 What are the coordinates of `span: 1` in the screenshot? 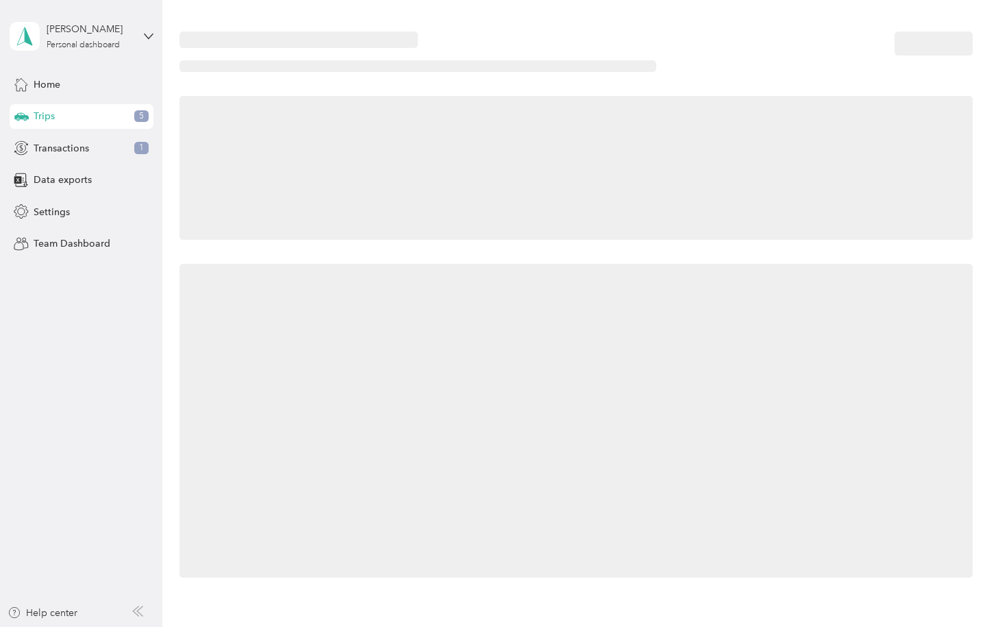 It's located at (141, 148).